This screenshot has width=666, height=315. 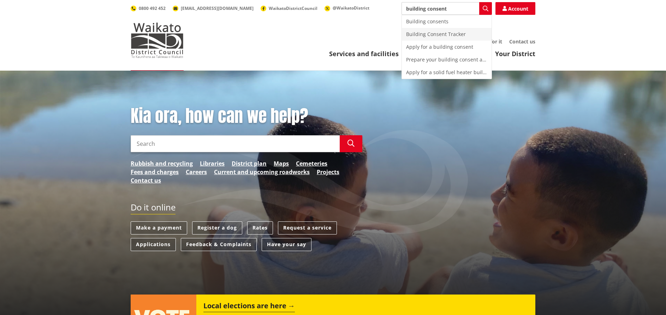 I want to click on span: @WaikatoDistrict, so click(x=351, y=8).